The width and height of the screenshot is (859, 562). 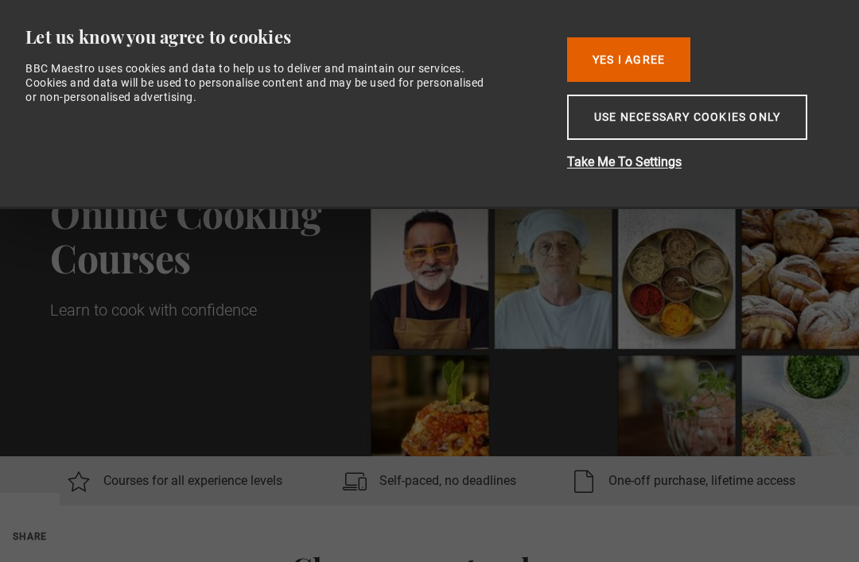 What do you see at coordinates (192, 481) in the screenshot?
I see `p: Courses for all experience levels` at bounding box center [192, 481].